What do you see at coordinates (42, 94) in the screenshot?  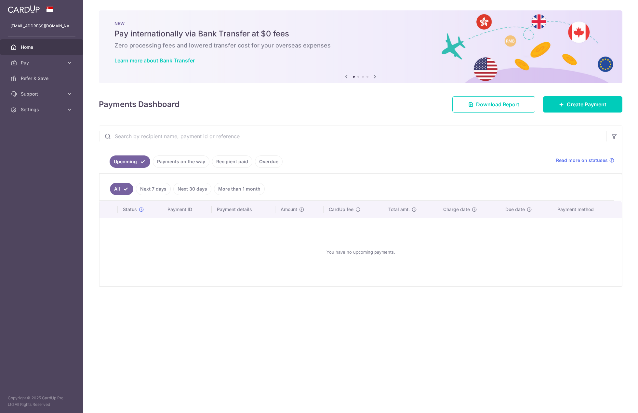 I see `span: Support` at bounding box center [42, 94].